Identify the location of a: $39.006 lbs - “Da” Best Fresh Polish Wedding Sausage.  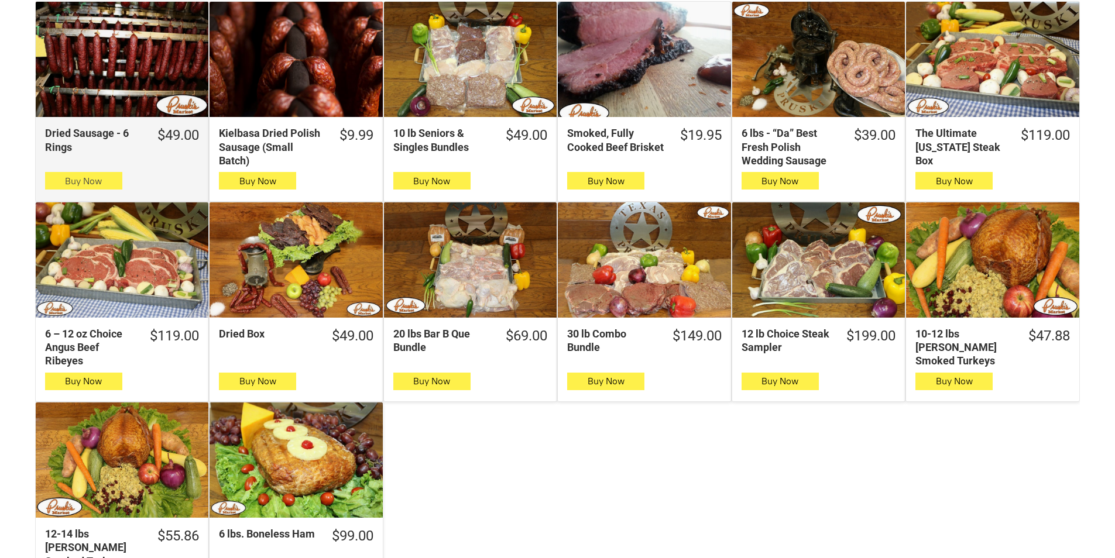
(818, 147).